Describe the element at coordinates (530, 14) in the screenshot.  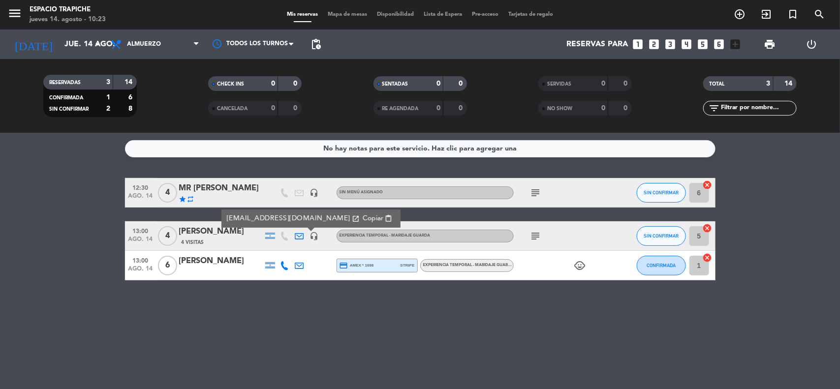
I see `span: Tarjetas de regalo` at that location.